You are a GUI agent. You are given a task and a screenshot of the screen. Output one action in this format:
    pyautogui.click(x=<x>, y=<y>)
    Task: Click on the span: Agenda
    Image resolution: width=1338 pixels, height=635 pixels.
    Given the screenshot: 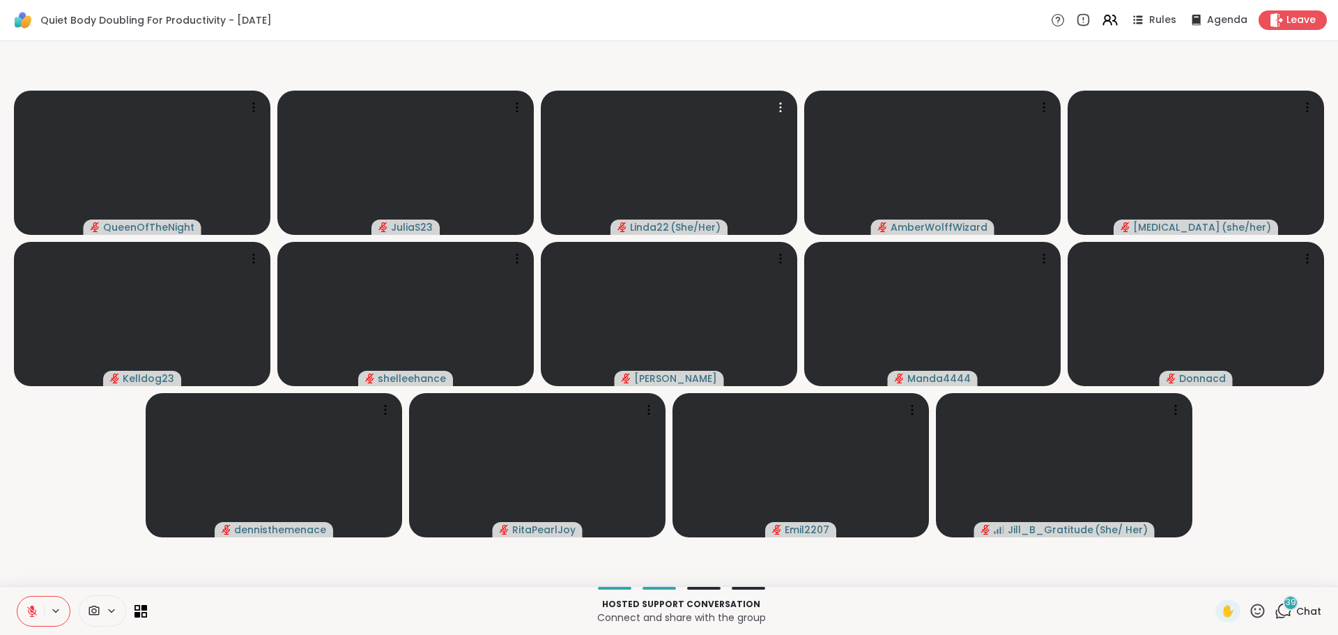 What is the action you would take?
    pyautogui.click(x=1227, y=20)
    